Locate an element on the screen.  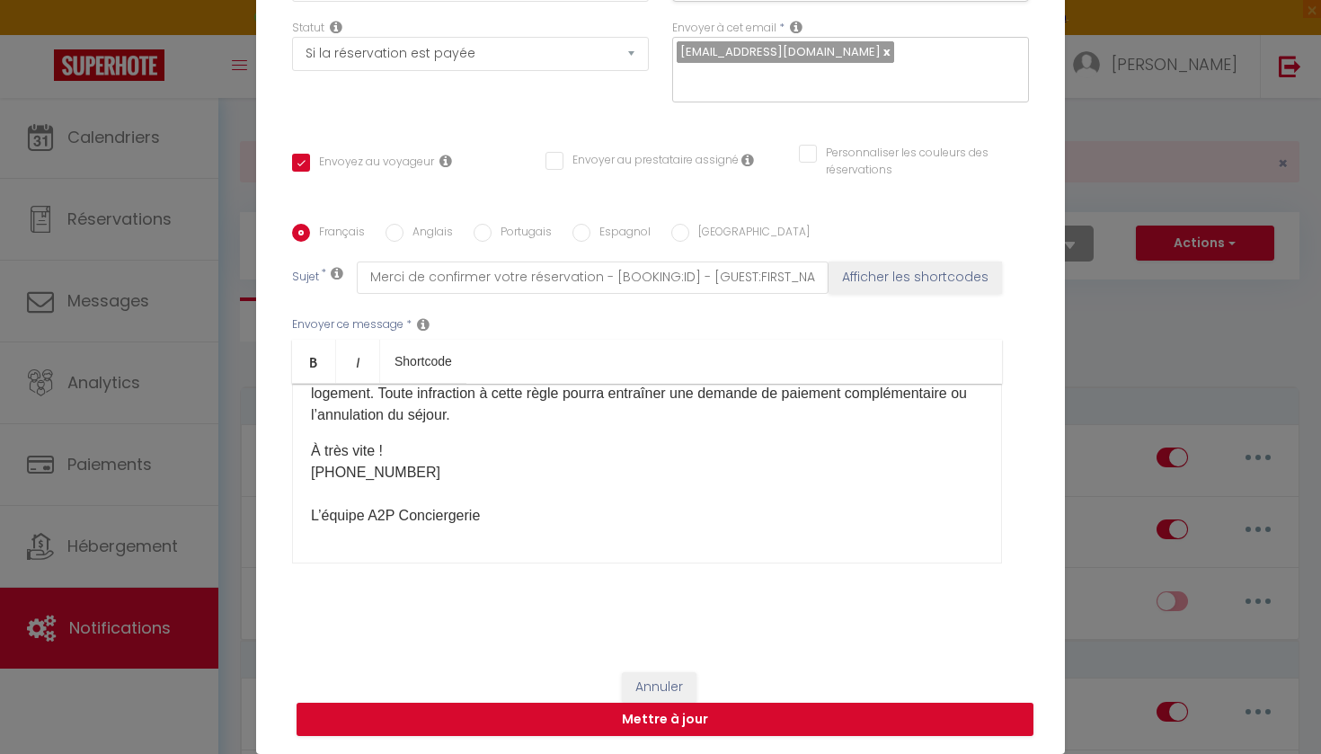
button: Mettre à jour is located at coordinates (665, 720).